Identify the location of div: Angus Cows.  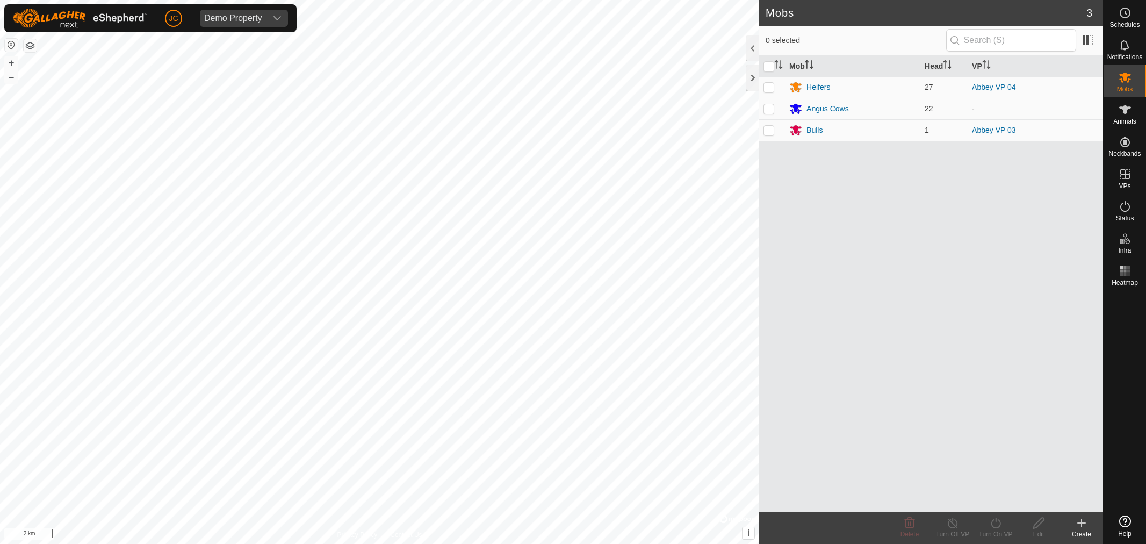
(828, 109).